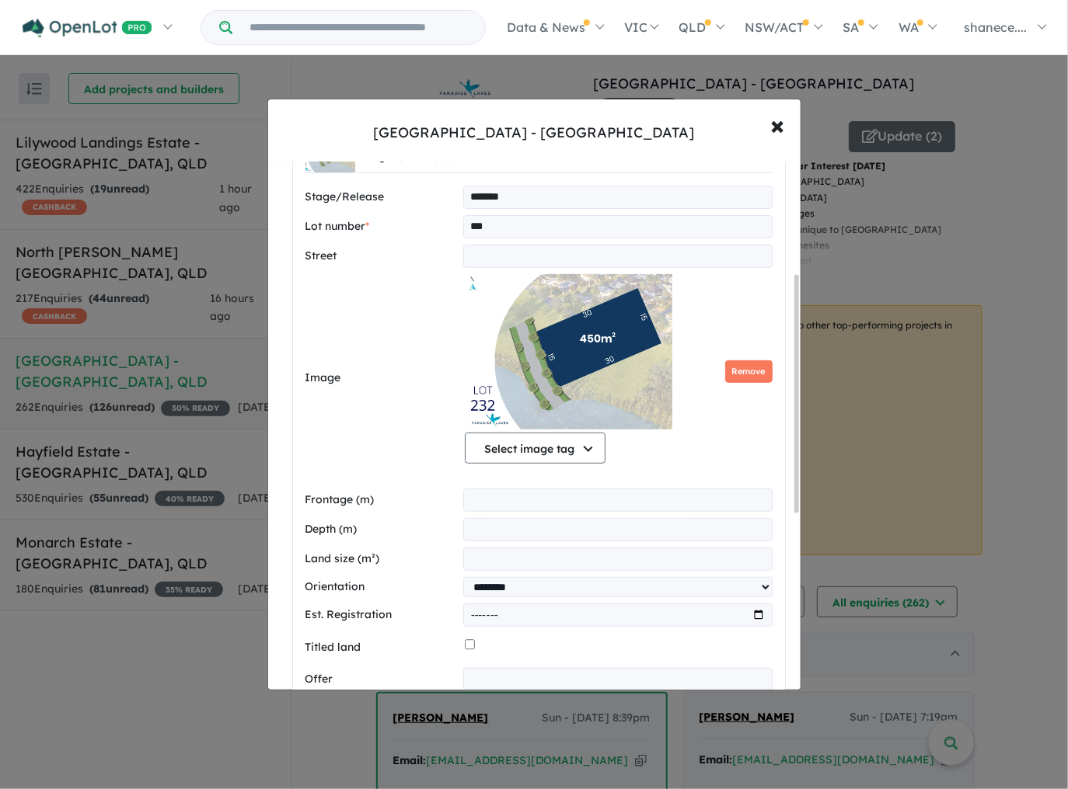  I want to click on label: Titled land, so click(382, 648).